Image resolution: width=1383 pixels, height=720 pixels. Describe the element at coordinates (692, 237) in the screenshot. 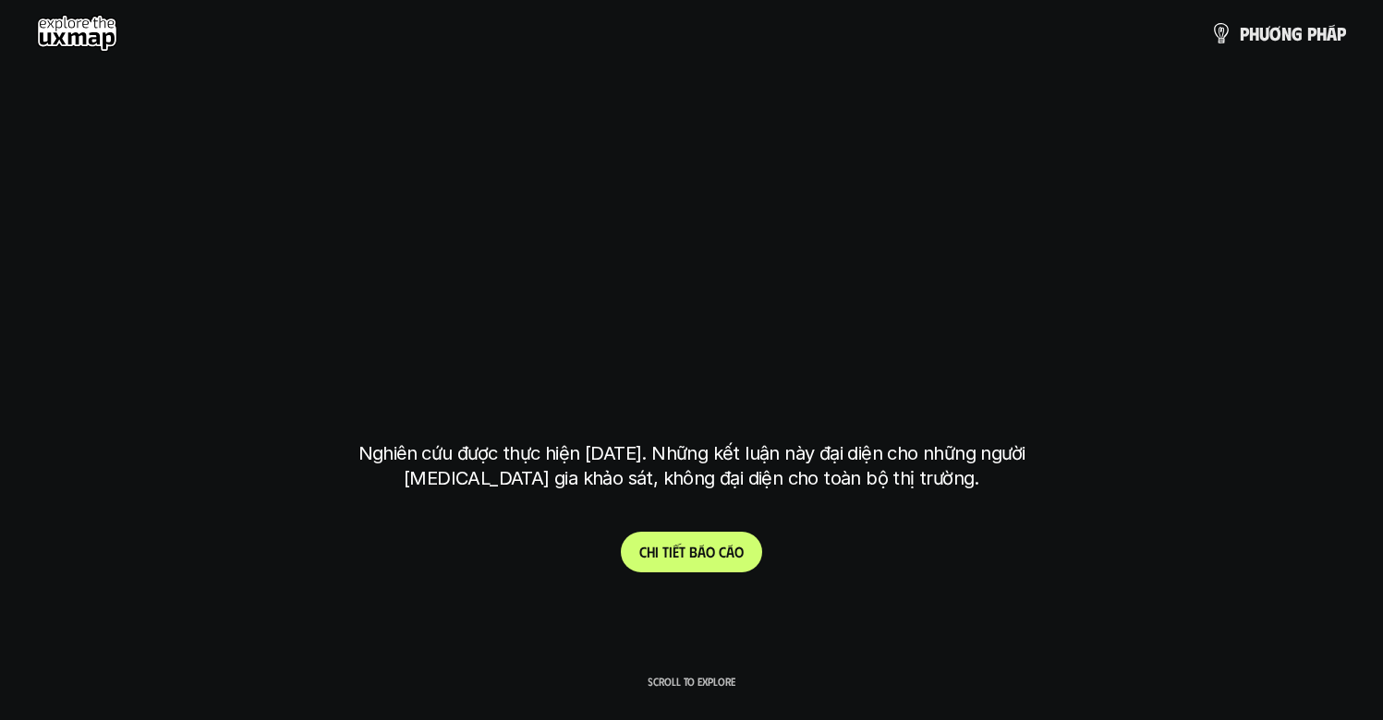

I see `h1: phạm vi công việc của` at that location.